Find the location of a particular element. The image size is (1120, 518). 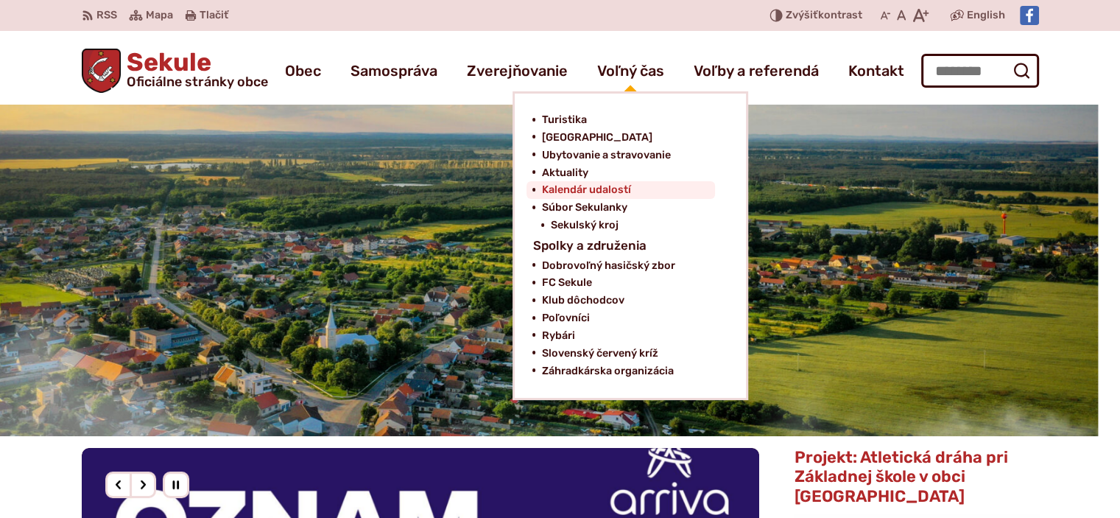

a: Logo Sekule, prejsť na domovskú stránku. is located at coordinates (175, 71).